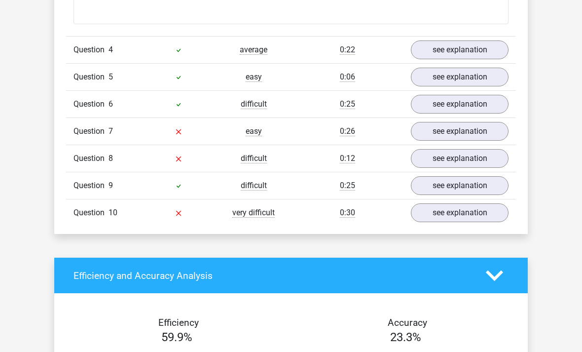 The image size is (582, 352). I want to click on span: 9, so click(111, 185).